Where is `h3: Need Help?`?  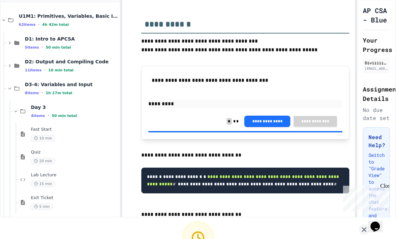 h3: Need Help? is located at coordinates (376, 141).